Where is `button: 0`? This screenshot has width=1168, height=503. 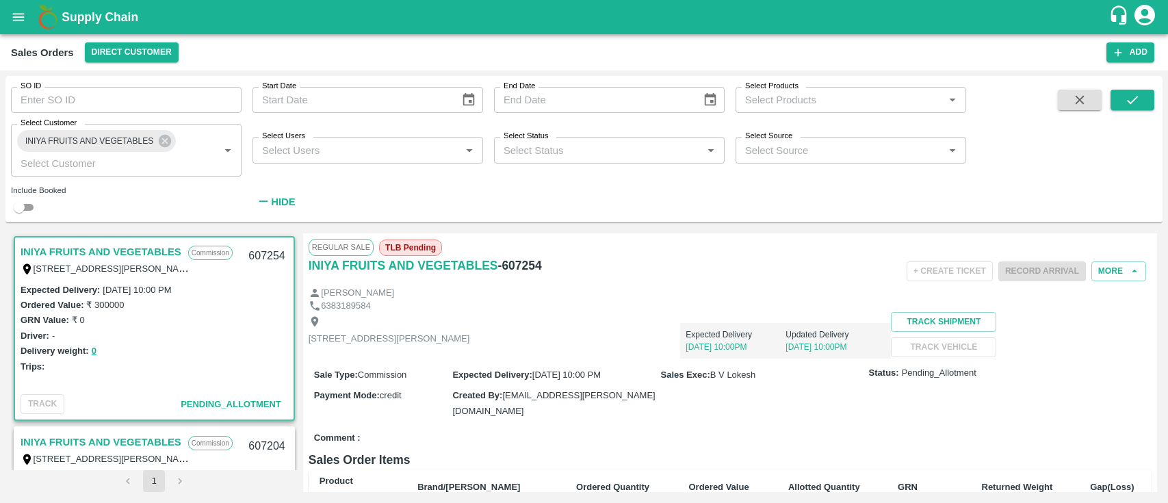 button: 0 is located at coordinates (94, 351).